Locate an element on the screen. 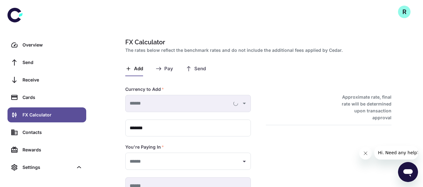  div: Receive is located at coordinates (52, 80).